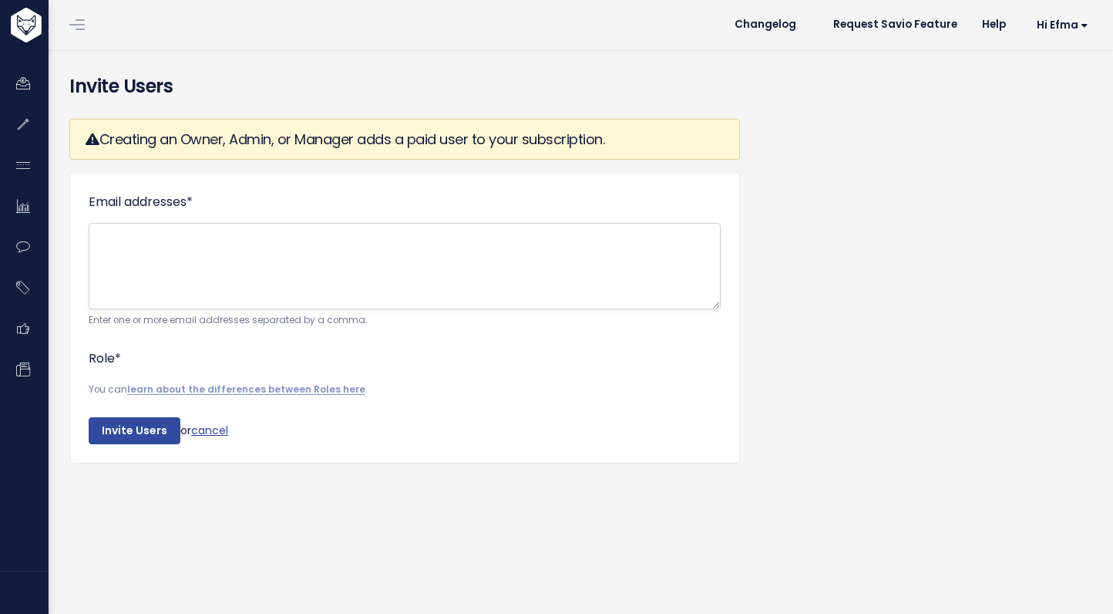  I want to click on form: or, so click(405, 318).